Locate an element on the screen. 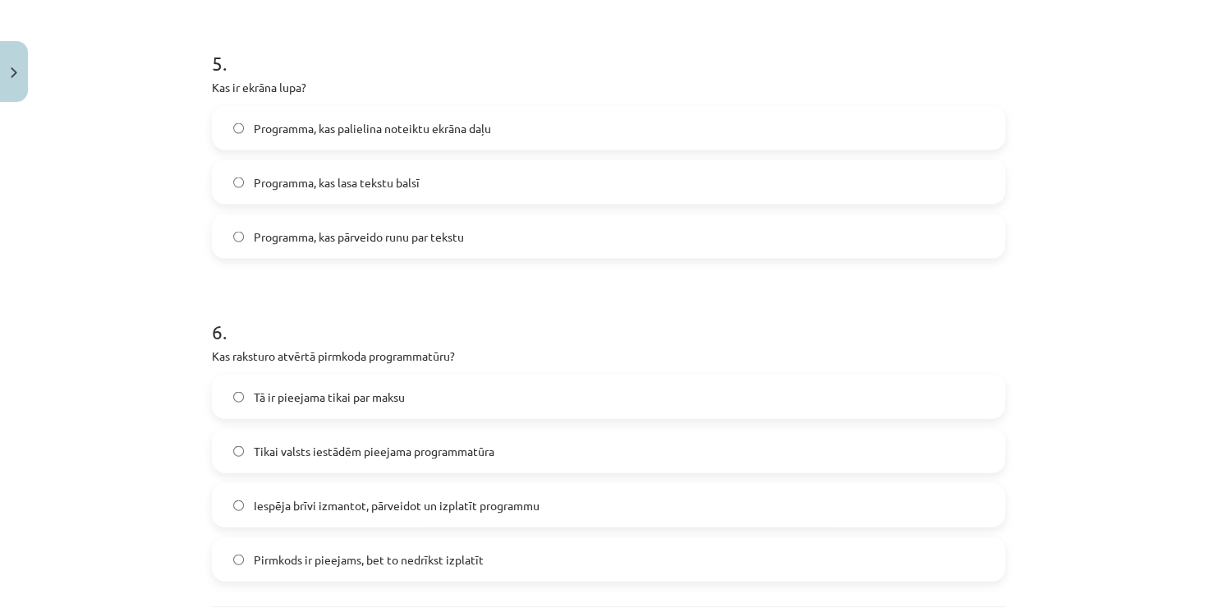 Image resolution: width=1217 pixels, height=608 pixels. h1: 5 . is located at coordinates (609, 48).